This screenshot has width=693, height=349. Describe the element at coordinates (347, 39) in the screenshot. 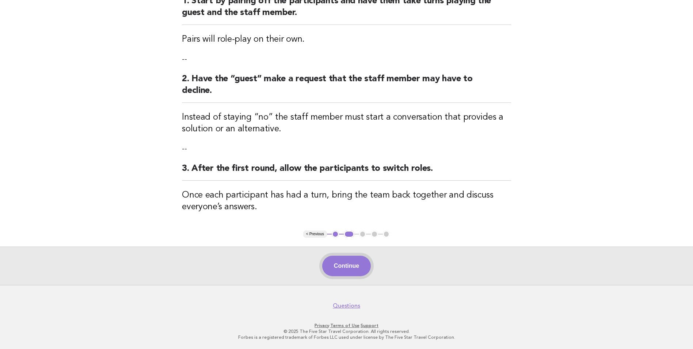

I see `h3: Pairs will role-play on their own.` at that location.